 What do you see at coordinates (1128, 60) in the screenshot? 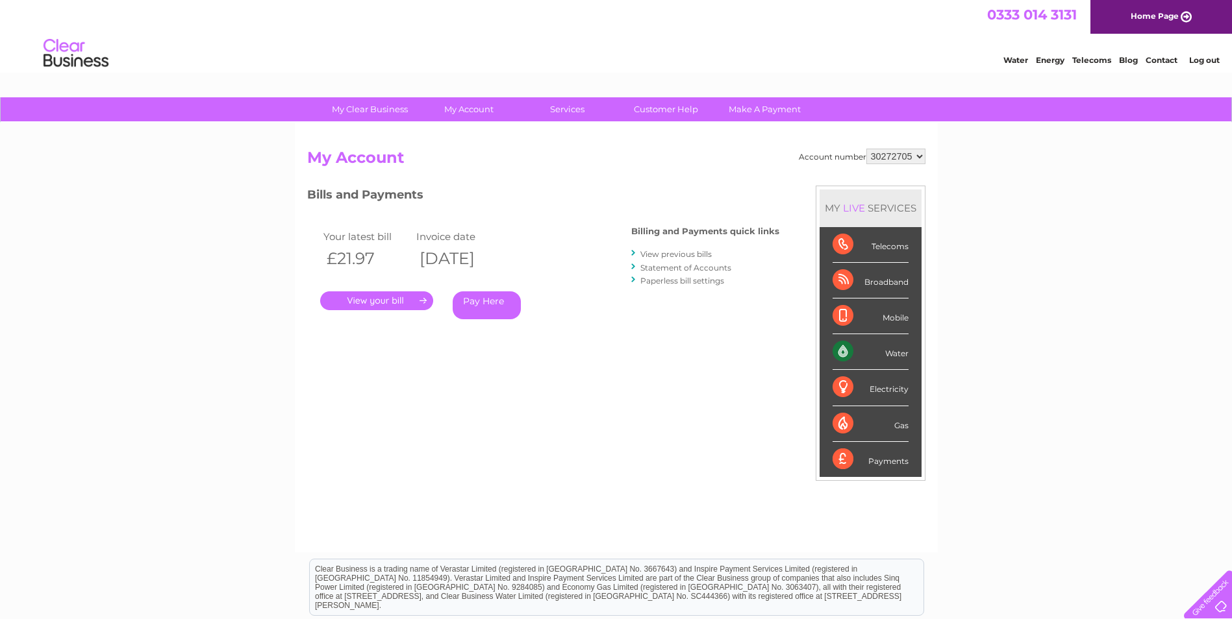
I see `a: Blog` at bounding box center [1128, 60].